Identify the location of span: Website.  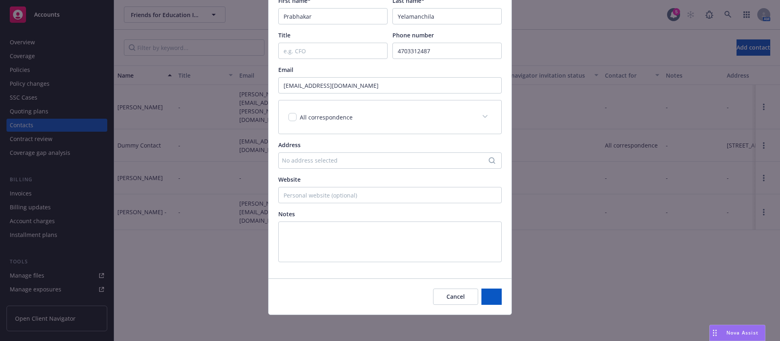
(289, 179).